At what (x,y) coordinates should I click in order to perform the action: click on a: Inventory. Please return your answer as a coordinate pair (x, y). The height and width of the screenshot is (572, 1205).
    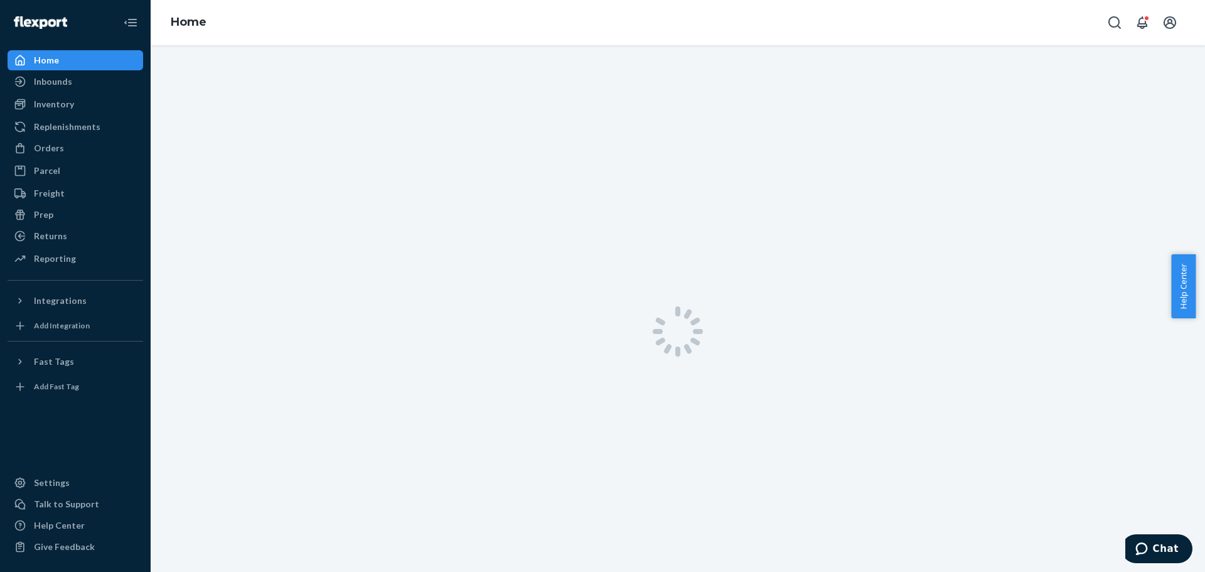
    Looking at the image, I should click on (75, 104).